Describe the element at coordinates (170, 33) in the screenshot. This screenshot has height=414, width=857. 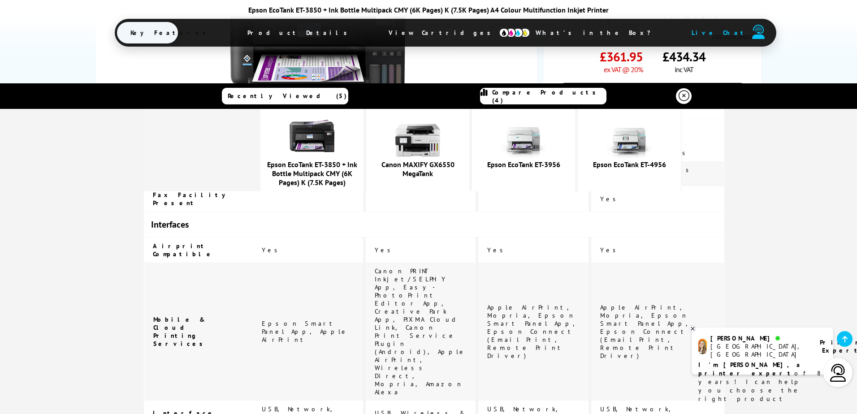
I see `span: Key Features` at that location.